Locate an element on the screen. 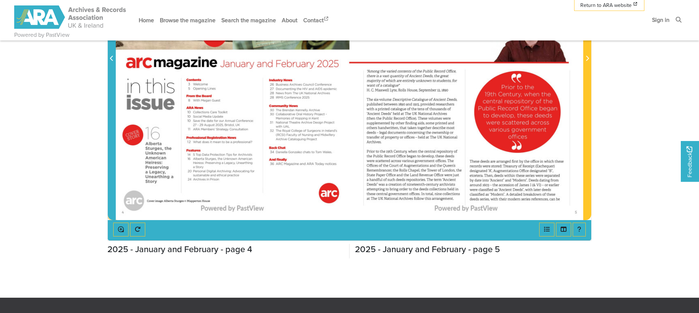 This screenshot has width=699, height=313. a: About is located at coordinates (289, 20).